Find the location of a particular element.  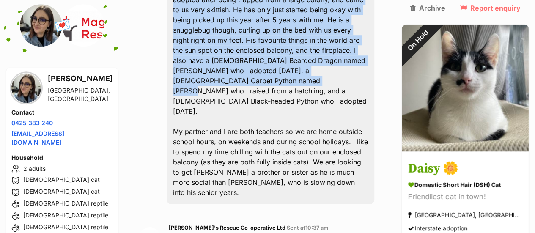

a: On Hold is located at coordinates (465, 149).